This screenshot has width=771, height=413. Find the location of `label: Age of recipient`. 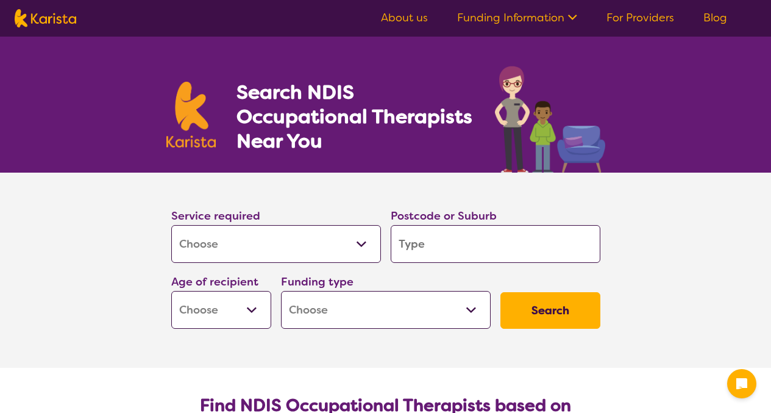

label: Age of recipient is located at coordinates (215, 282).